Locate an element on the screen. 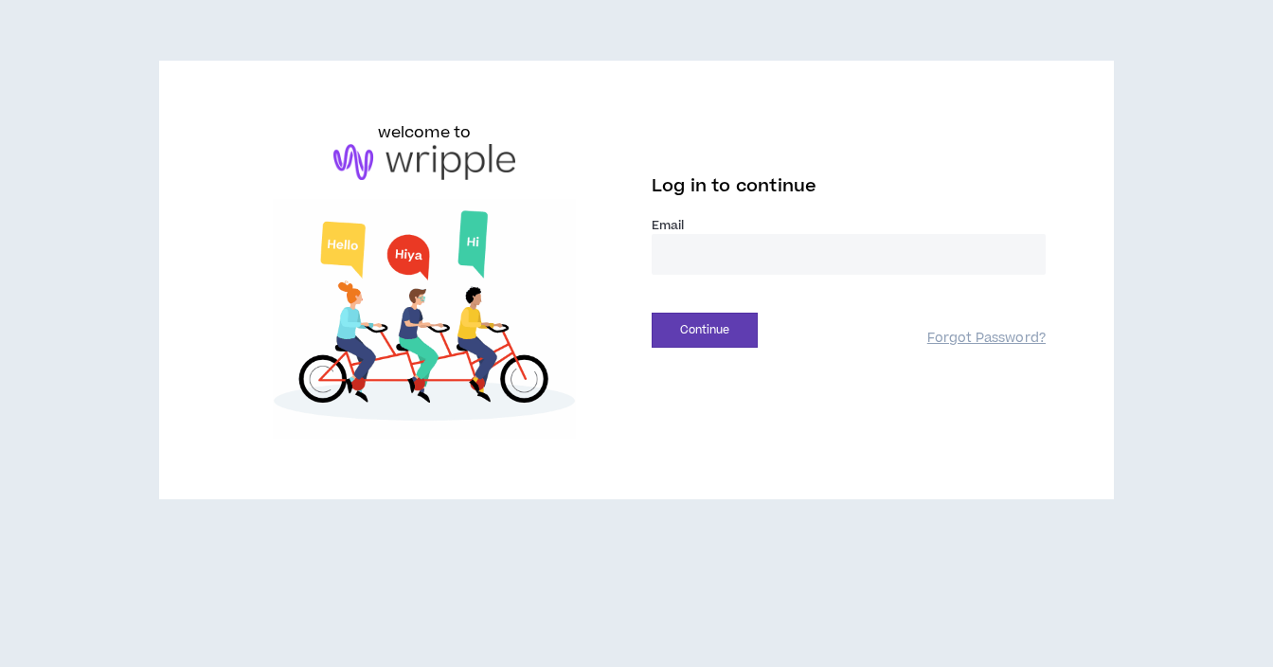  img: logo-brand.png is located at coordinates (424, 162).